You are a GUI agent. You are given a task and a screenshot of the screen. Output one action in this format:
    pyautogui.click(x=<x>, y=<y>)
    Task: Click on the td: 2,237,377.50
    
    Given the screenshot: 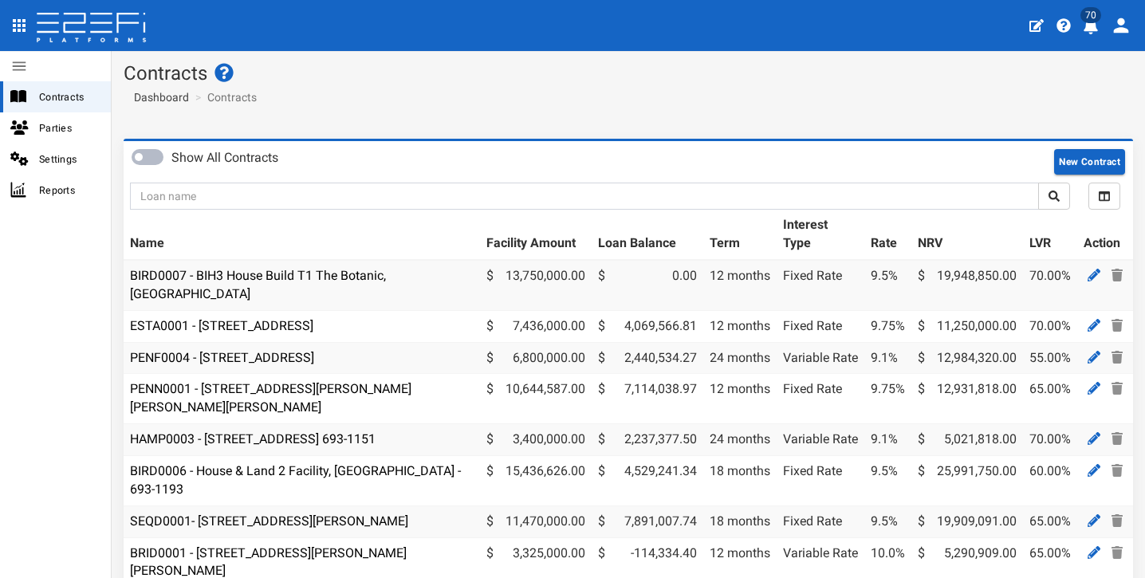 What is the action you would take?
    pyautogui.click(x=647, y=440)
    